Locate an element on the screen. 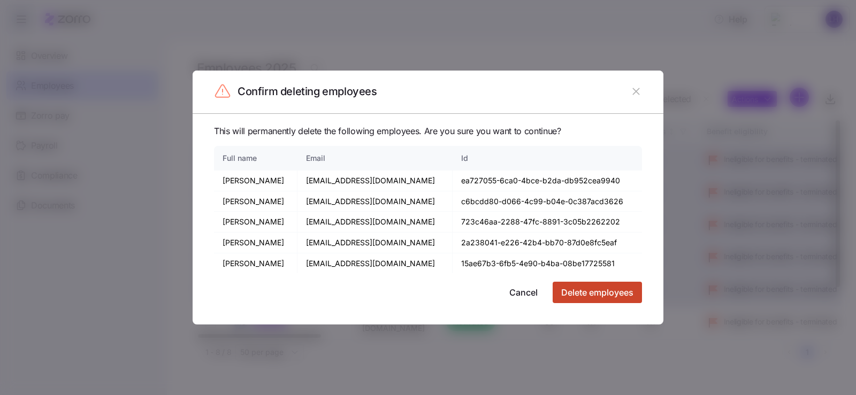 Image resolution: width=856 pixels, height=395 pixels. button: Delete employees is located at coordinates (597, 293).